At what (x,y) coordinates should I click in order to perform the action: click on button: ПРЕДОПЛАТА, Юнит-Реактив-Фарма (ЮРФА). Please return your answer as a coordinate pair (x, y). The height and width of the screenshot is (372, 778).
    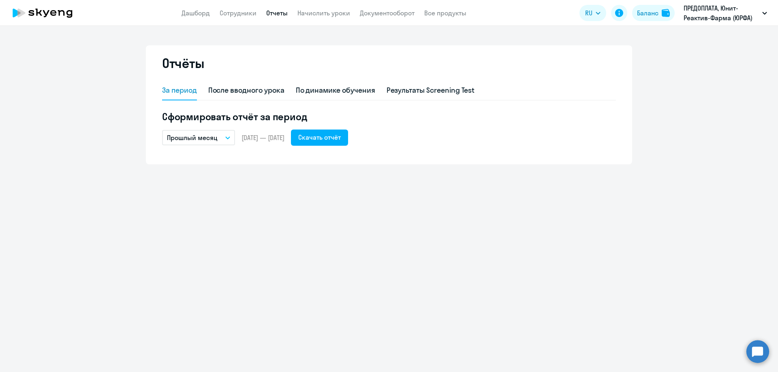
    Looking at the image, I should click on (725, 13).